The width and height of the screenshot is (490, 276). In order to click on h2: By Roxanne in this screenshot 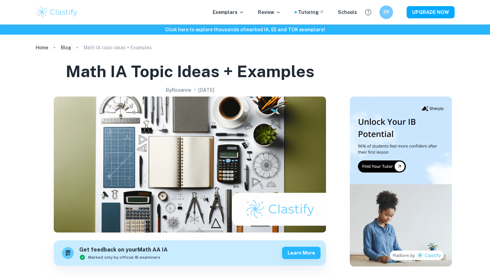, I will do `click(178, 90)`.